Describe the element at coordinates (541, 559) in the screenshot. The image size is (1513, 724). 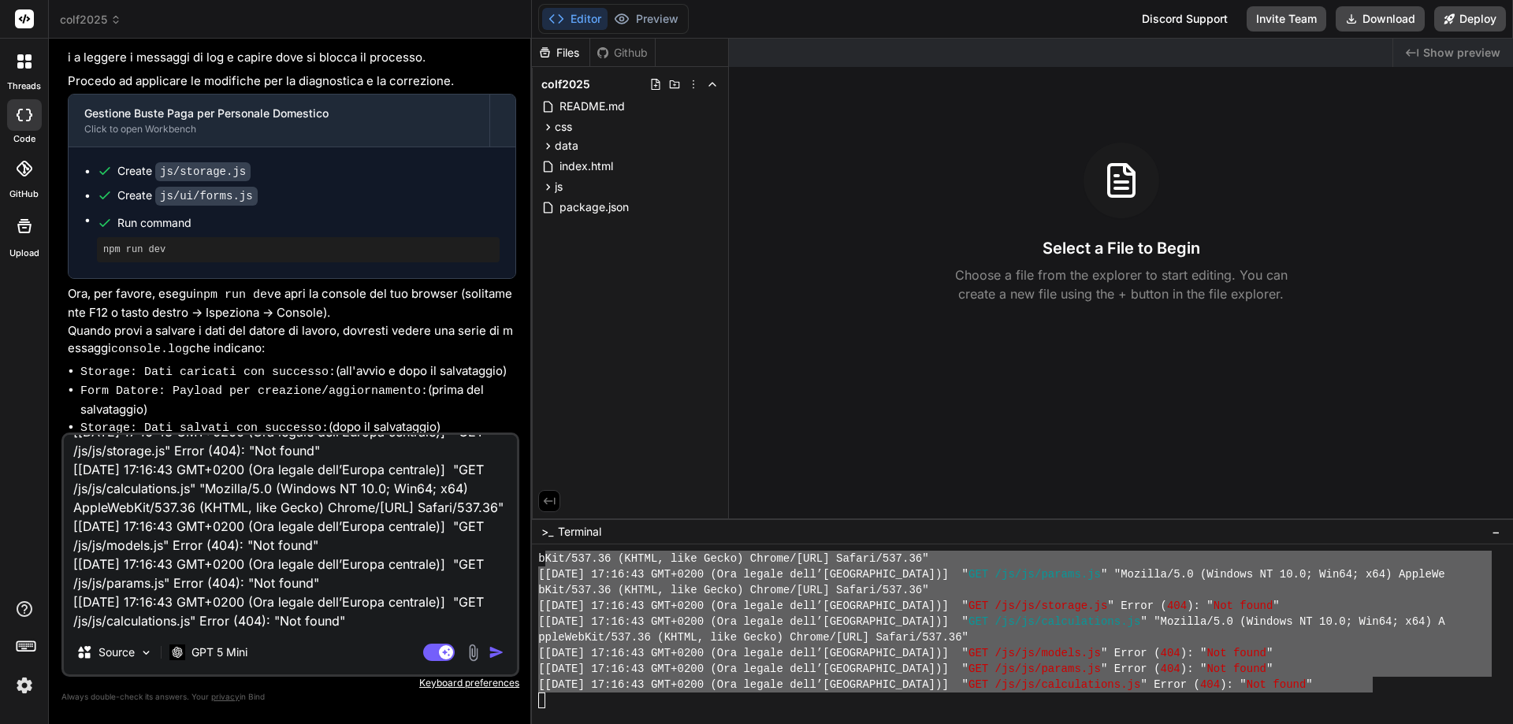
I see `span: b` at that location.